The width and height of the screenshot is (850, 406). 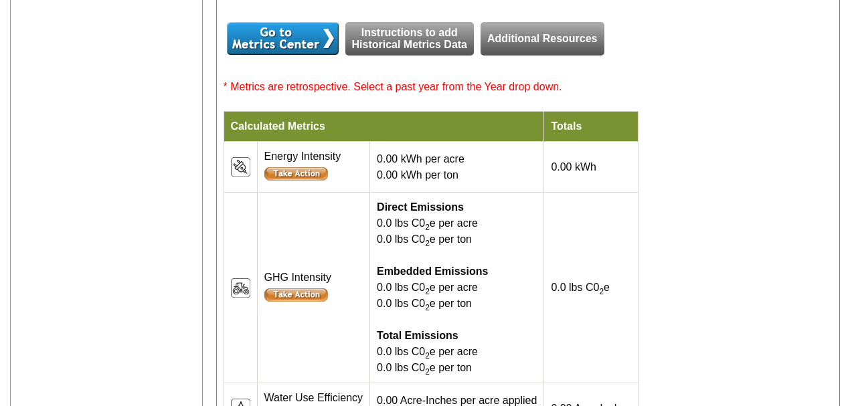 What do you see at coordinates (384, 127) in the screenshot?
I see `td: Calculated Metrics` at bounding box center [384, 127].